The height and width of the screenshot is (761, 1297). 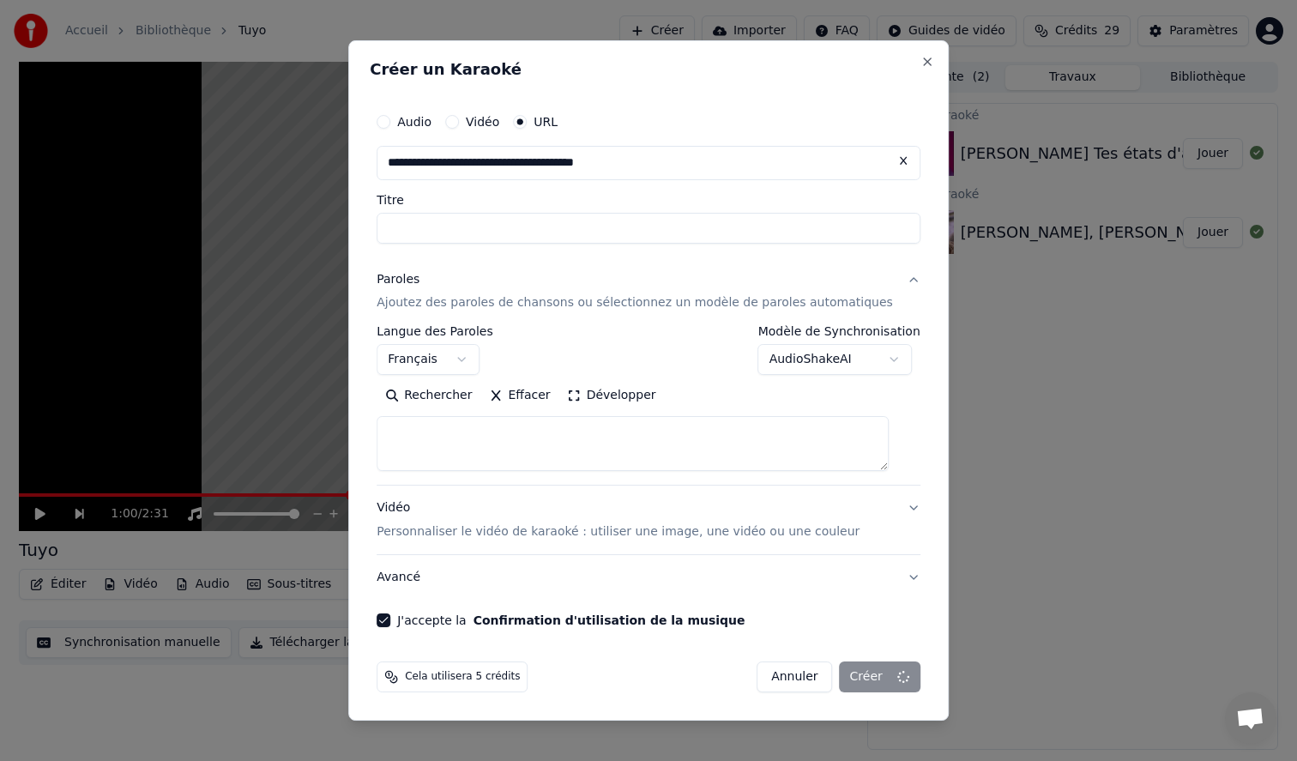 I want to click on div: Paroles, so click(x=398, y=280).